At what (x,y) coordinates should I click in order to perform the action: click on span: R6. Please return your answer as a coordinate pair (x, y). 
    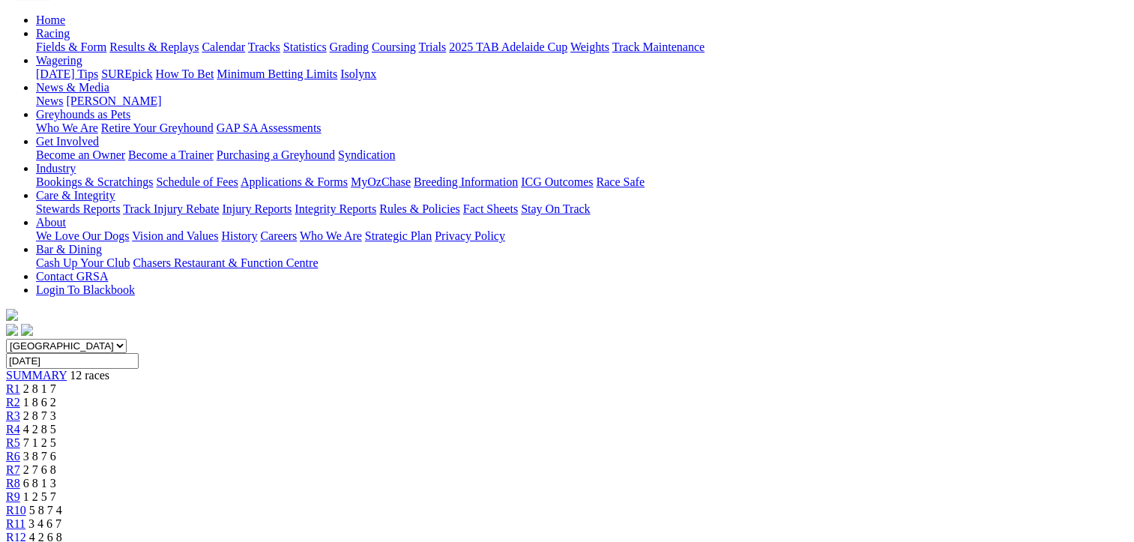
    Looking at the image, I should click on (13, 456).